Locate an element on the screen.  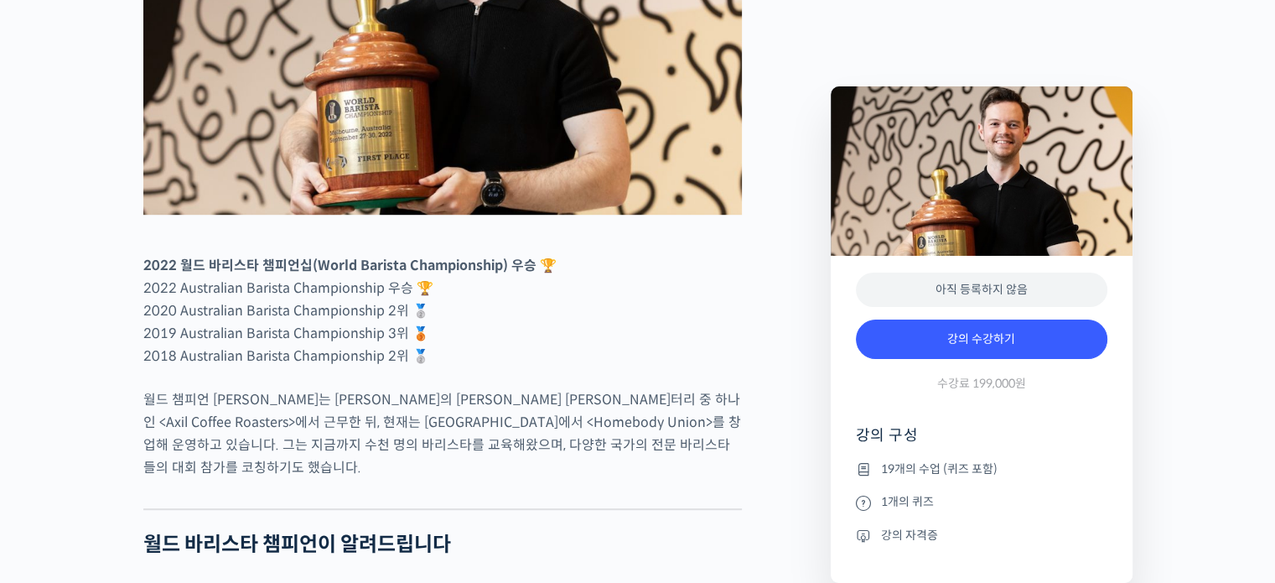
span: 설정 is located at coordinates (269, 495).